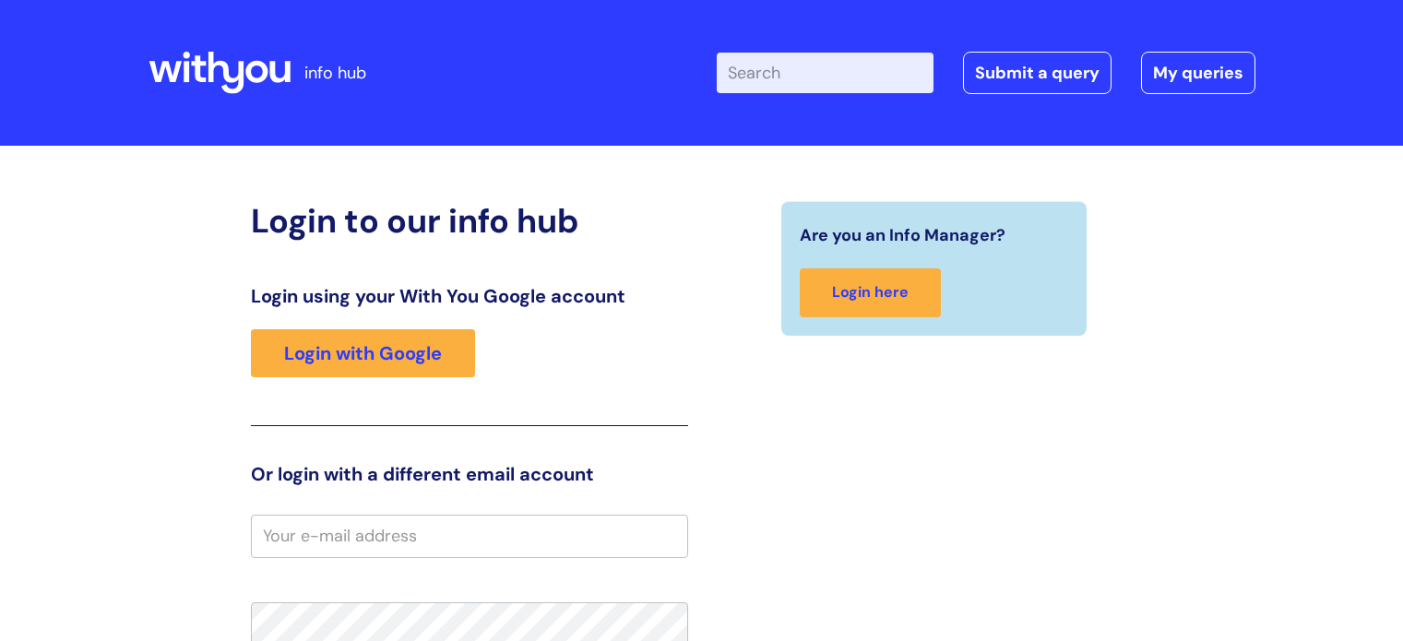 Image resolution: width=1403 pixels, height=641 pixels. Describe the element at coordinates (824, 73) in the screenshot. I see `input: Search` at that location.